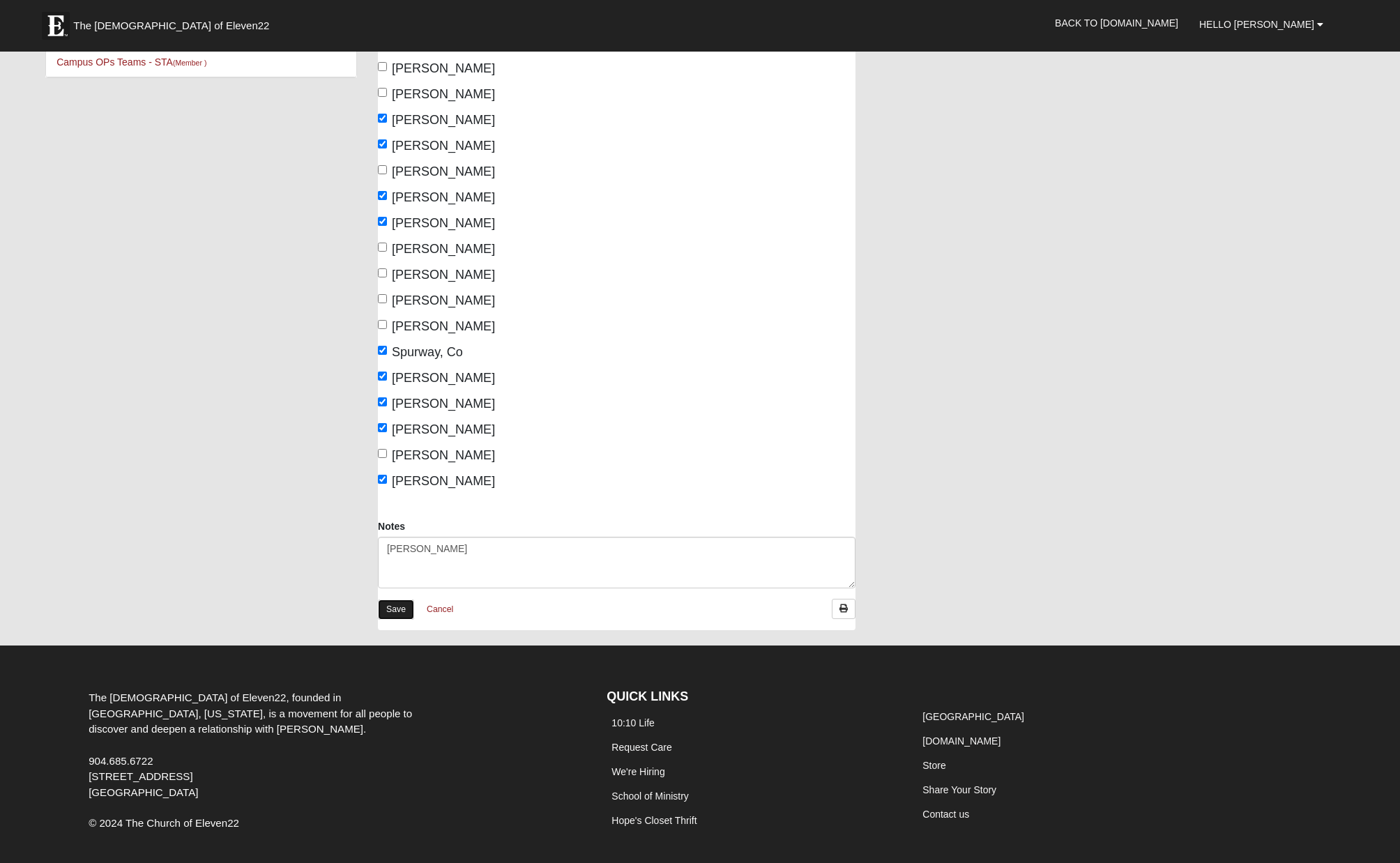 The image size is (1400, 863). What do you see at coordinates (396, 609) in the screenshot?
I see `a: Save` at bounding box center [396, 609].